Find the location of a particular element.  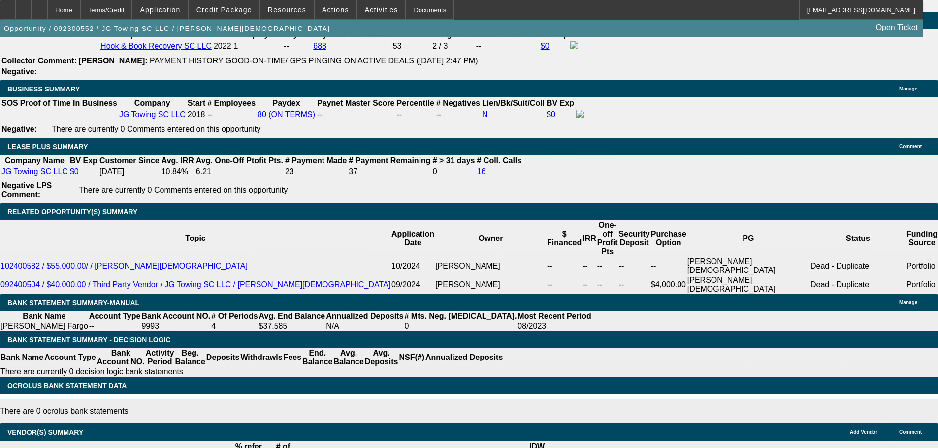

td: 10.84% is located at coordinates (178, 172).